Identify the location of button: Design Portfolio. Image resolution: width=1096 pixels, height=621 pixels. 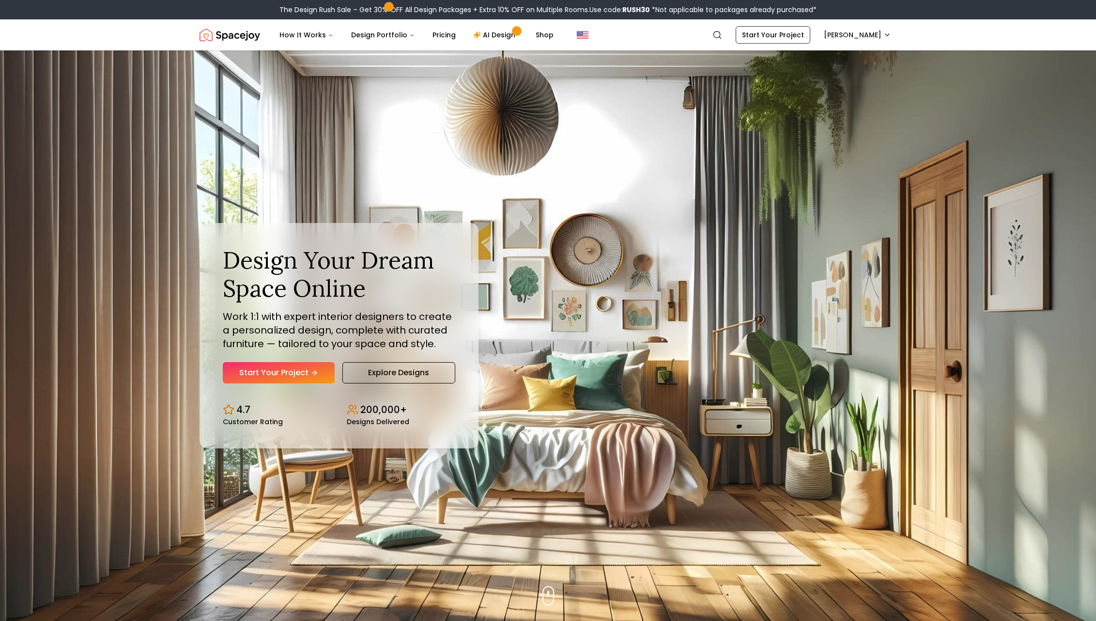
(383, 35).